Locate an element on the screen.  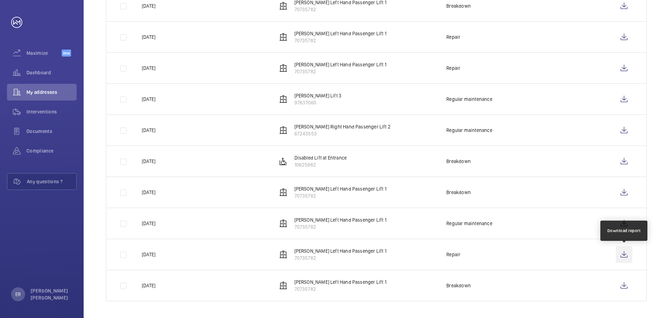
div: Download report is located at coordinates (624, 230).